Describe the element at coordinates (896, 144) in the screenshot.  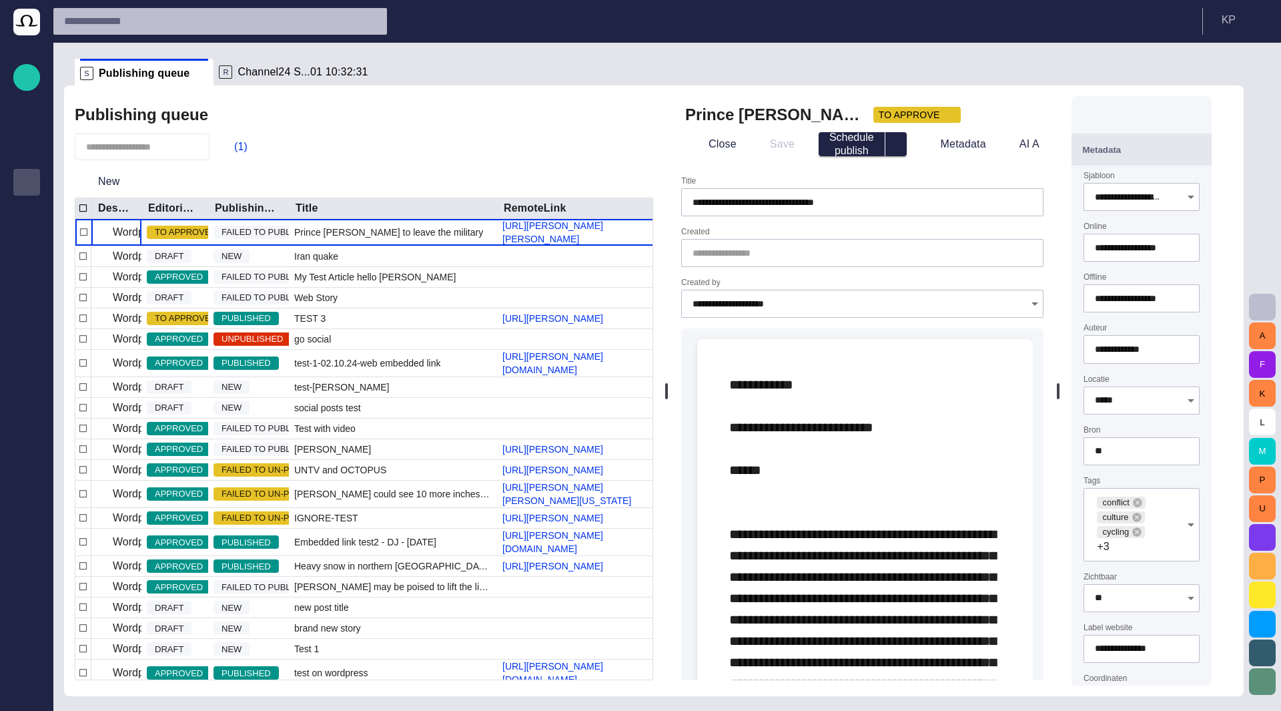
I see `button: select publish option` at that location.